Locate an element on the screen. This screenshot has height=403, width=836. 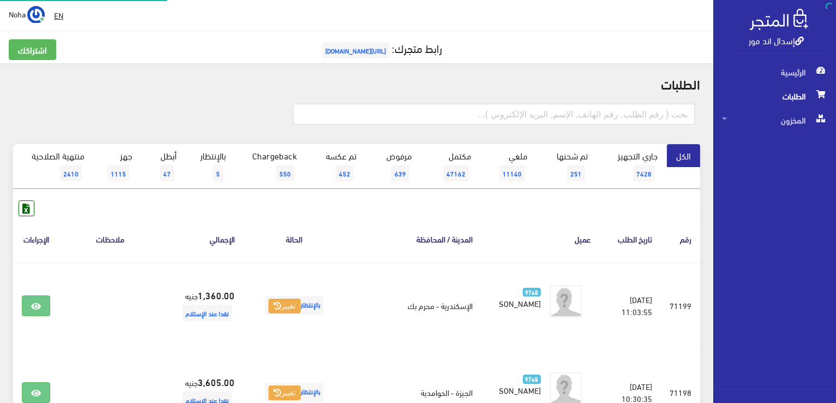
span: 47162 is located at coordinates (456, 173).